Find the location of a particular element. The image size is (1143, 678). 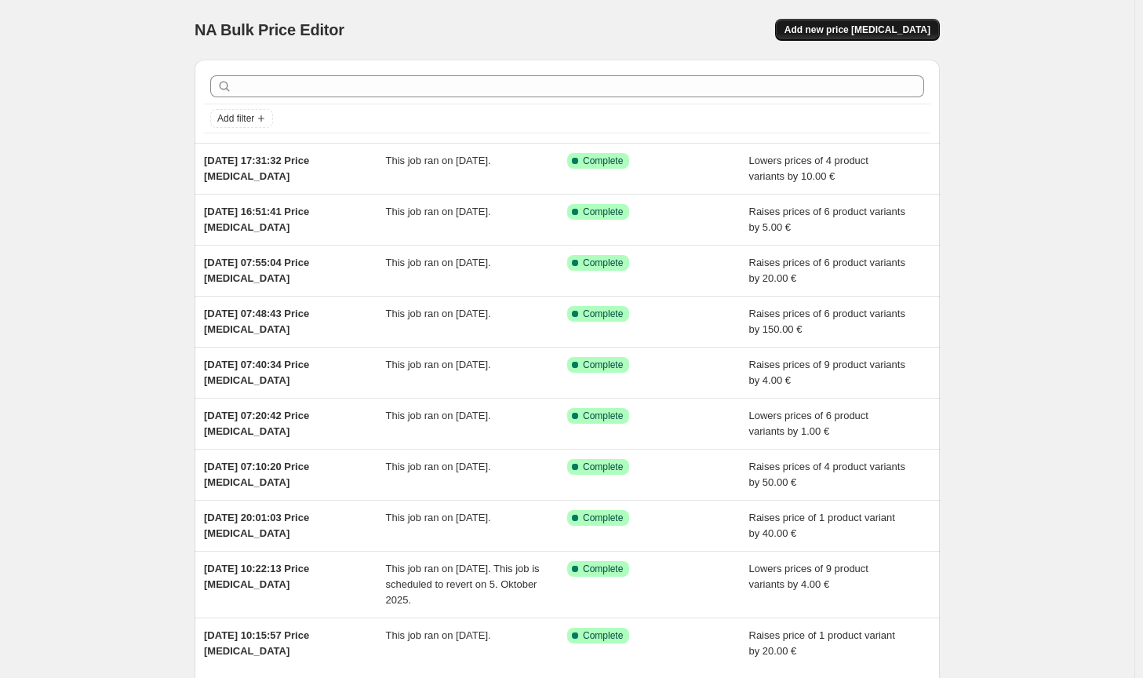

span: Lowers prices of 9 product variants by 4.00 € is located at coordinates (809, 576).